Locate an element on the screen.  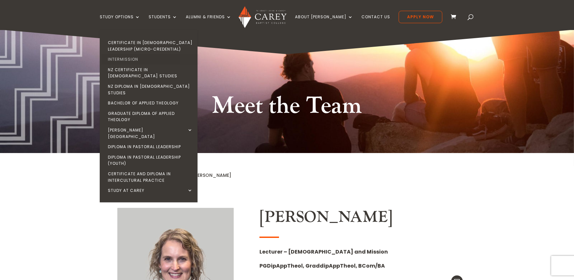
a: Intermission is located at coordinates (150, 59).